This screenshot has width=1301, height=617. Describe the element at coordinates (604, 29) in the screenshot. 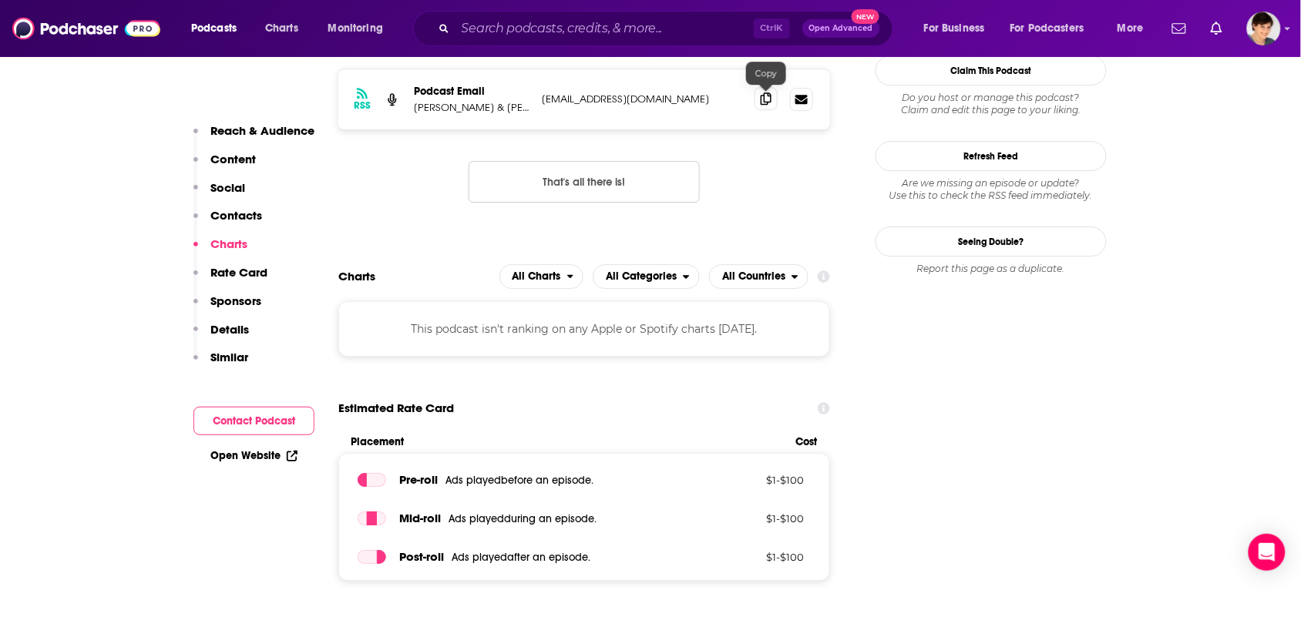

I see `input: Search podcasts, credits, & more...` at that location.